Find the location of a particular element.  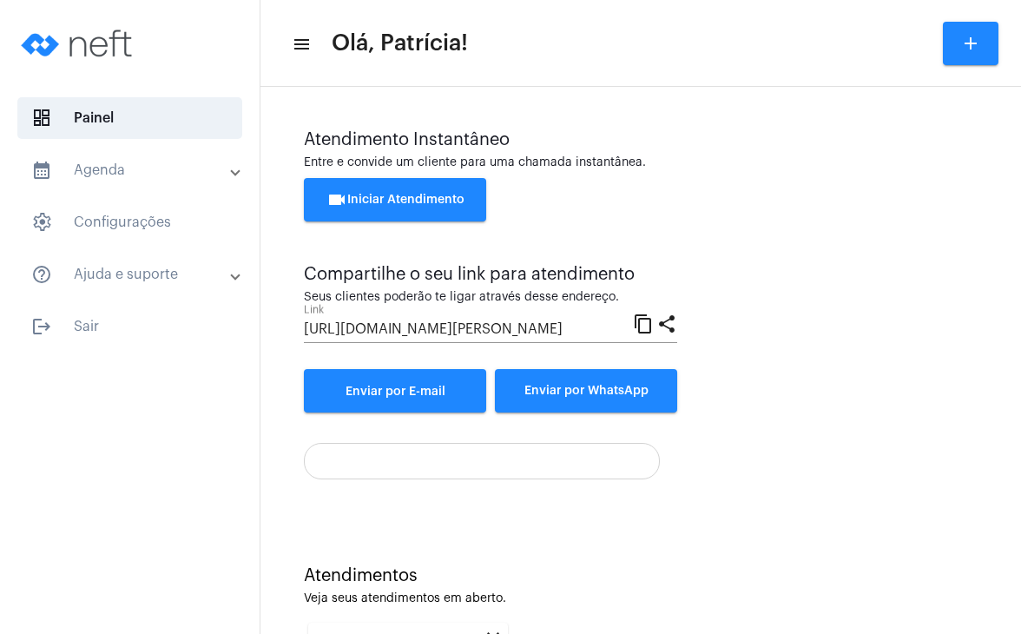

button: Iniciar Atendimento is located at coordinates (395, 200).